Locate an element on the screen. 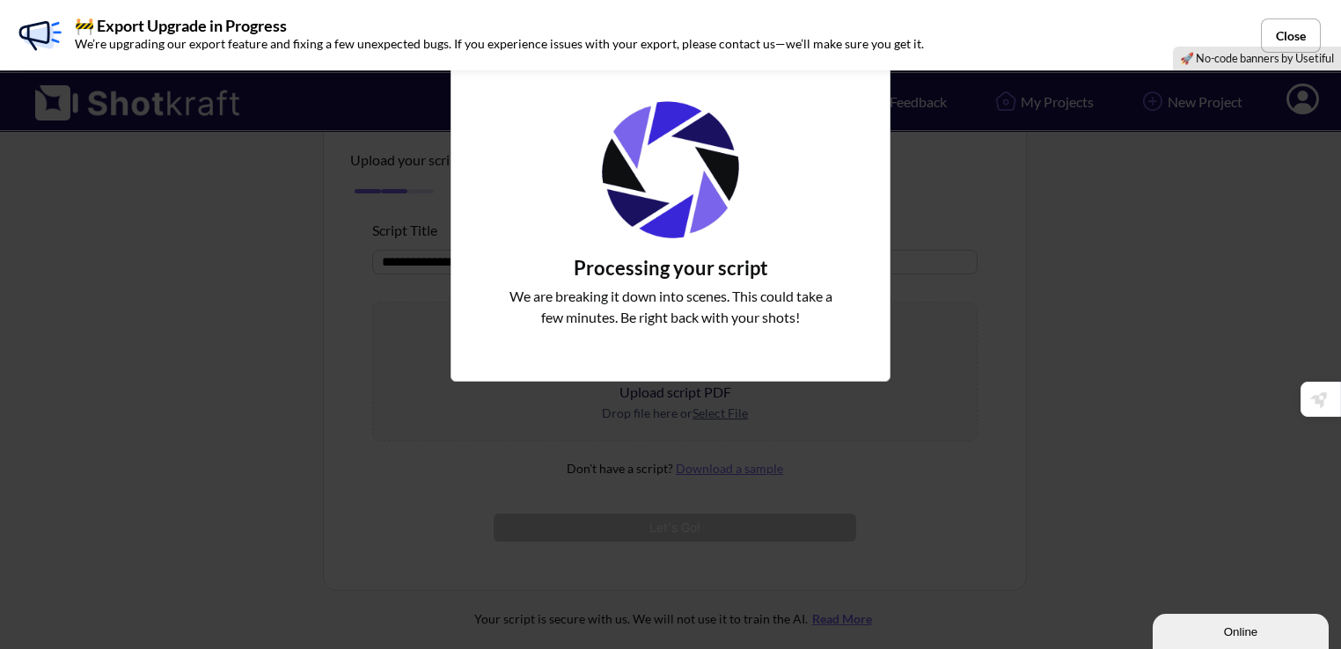  button: Close is located at coordinates (1291, 35).